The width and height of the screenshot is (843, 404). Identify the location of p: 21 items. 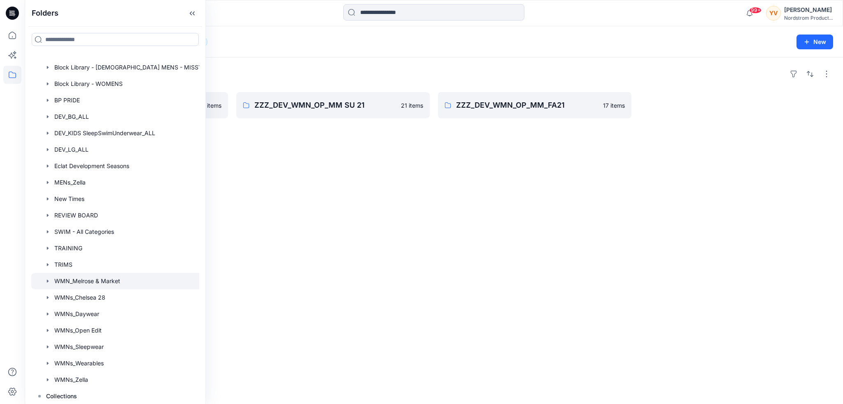
(412, 105).